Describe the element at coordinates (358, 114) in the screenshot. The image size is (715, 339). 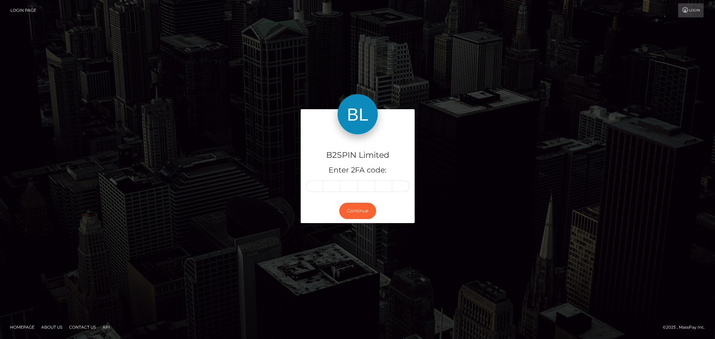
I see `img: B2SPIN Limited` at that location.